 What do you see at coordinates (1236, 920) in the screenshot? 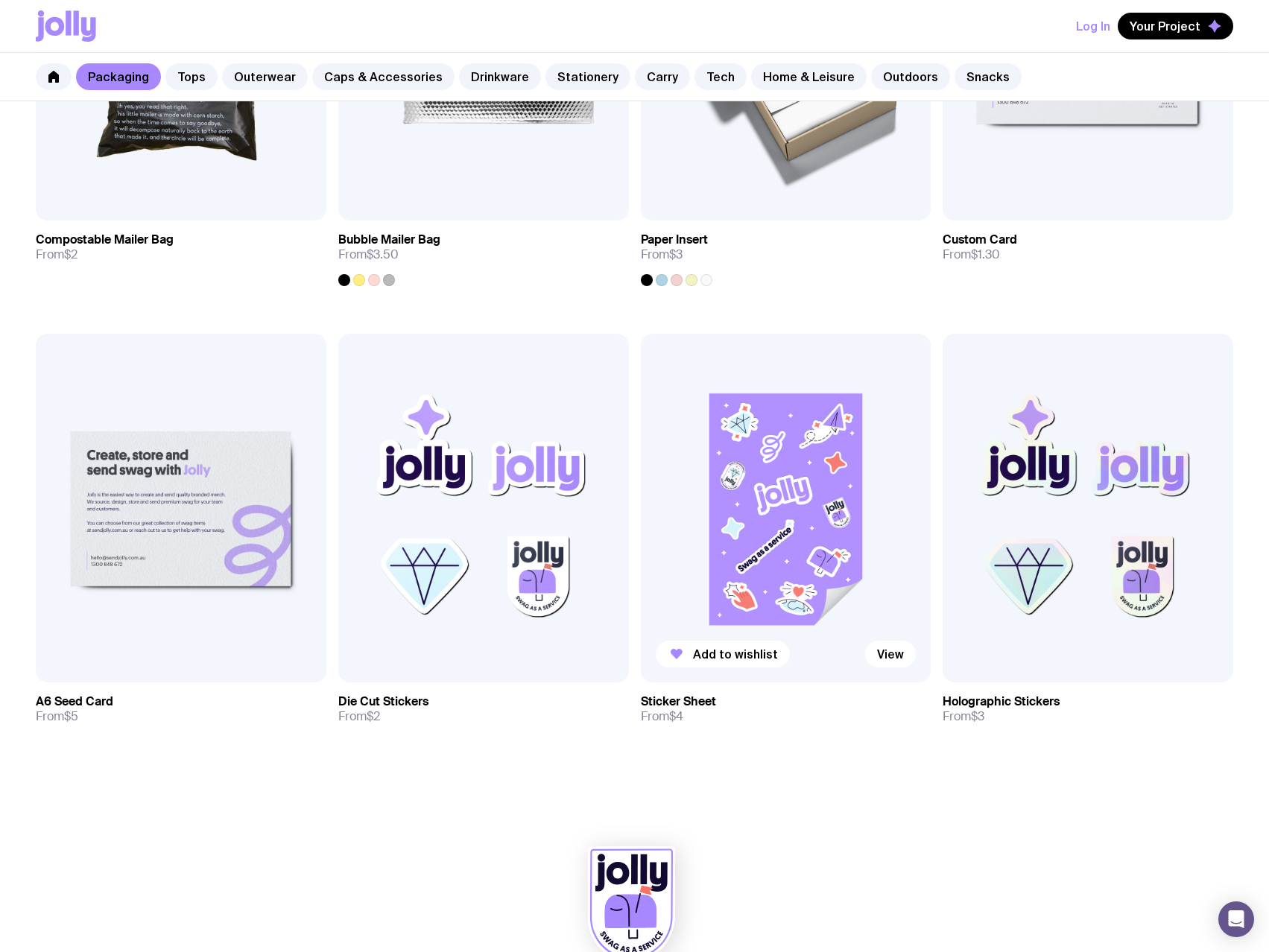
I see `div: Open Intercom Messenger` at bounding box center [1236, 920].